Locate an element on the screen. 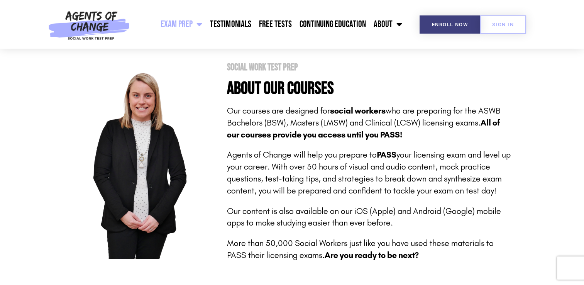 This screenshot has height=285, width=584. p: Agents of Change will help you prepare to your licensing exam and level up your career. With over... is located at coordinates (369, 172).